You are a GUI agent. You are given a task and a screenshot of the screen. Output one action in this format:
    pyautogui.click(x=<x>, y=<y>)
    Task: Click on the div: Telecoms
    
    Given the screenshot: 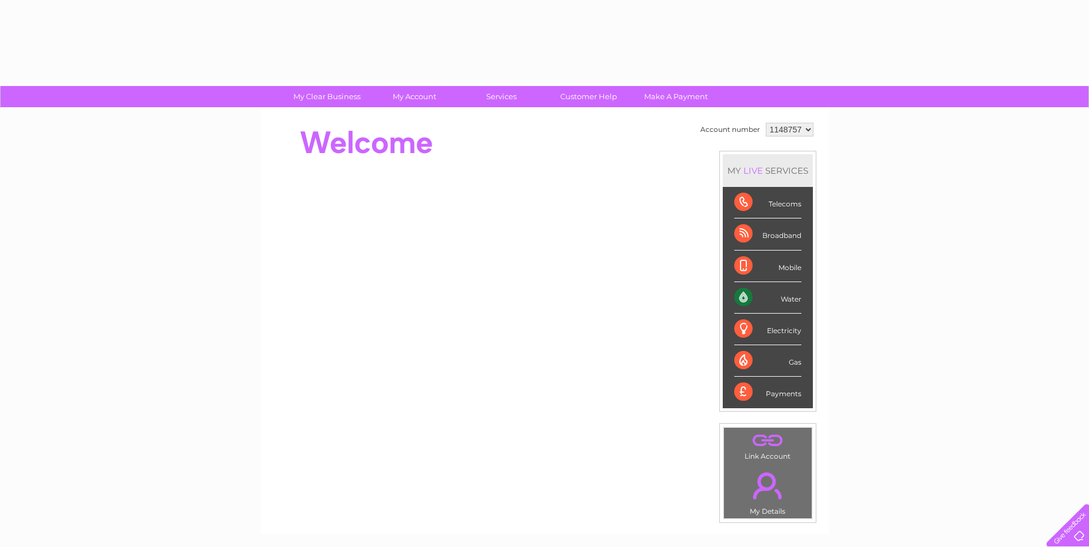 What is the action you would take?
    pyautogui.click(x=767, y=203)
    